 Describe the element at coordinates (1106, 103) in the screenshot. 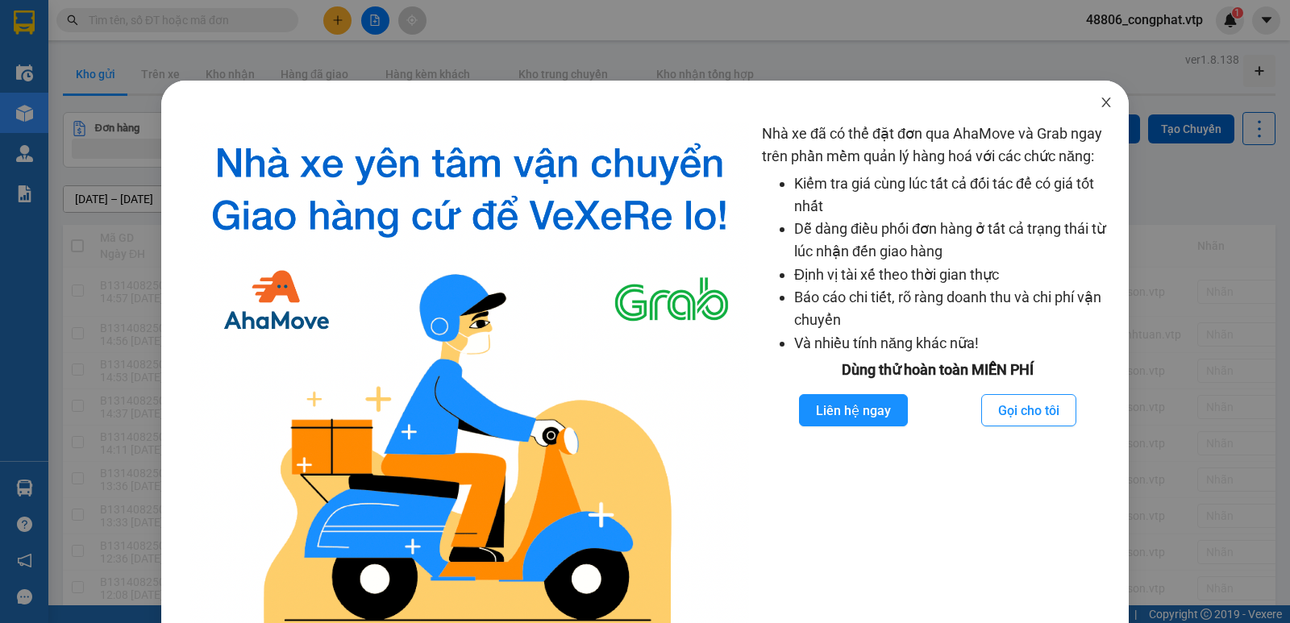

I see `button: Close` at that location.